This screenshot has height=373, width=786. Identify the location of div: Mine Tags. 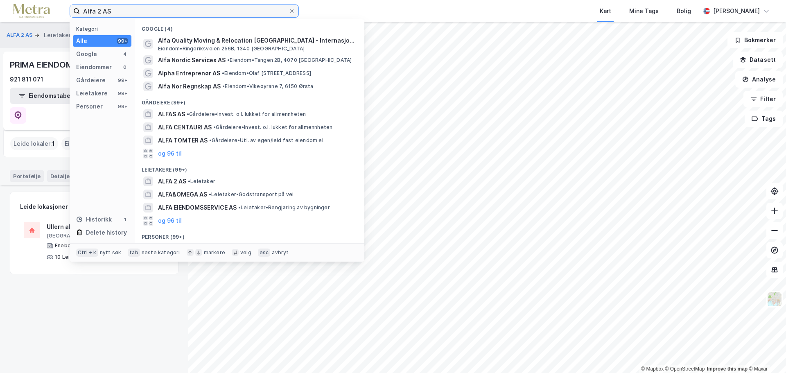
(644, 11).